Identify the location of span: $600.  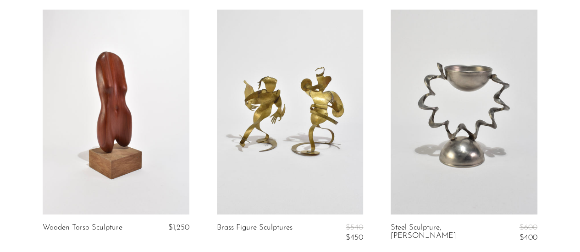
(528, 228).